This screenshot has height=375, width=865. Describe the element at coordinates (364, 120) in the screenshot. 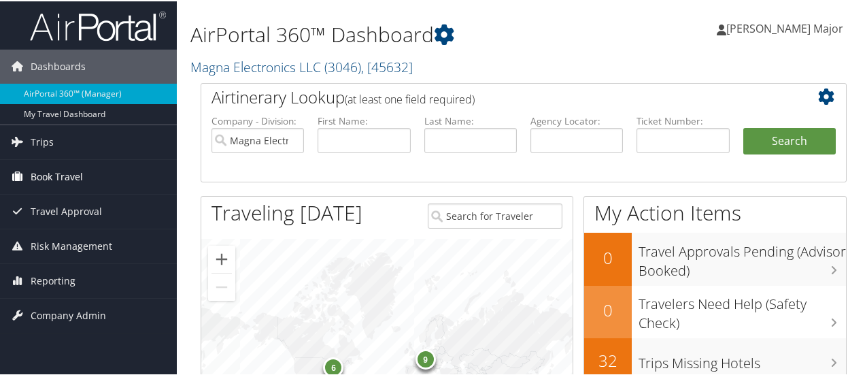

I see `label: First Name:` at that location.